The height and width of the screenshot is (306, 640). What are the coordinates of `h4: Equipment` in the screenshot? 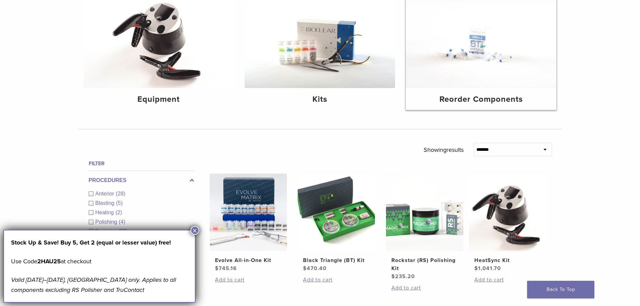 It's located at (159, 99).